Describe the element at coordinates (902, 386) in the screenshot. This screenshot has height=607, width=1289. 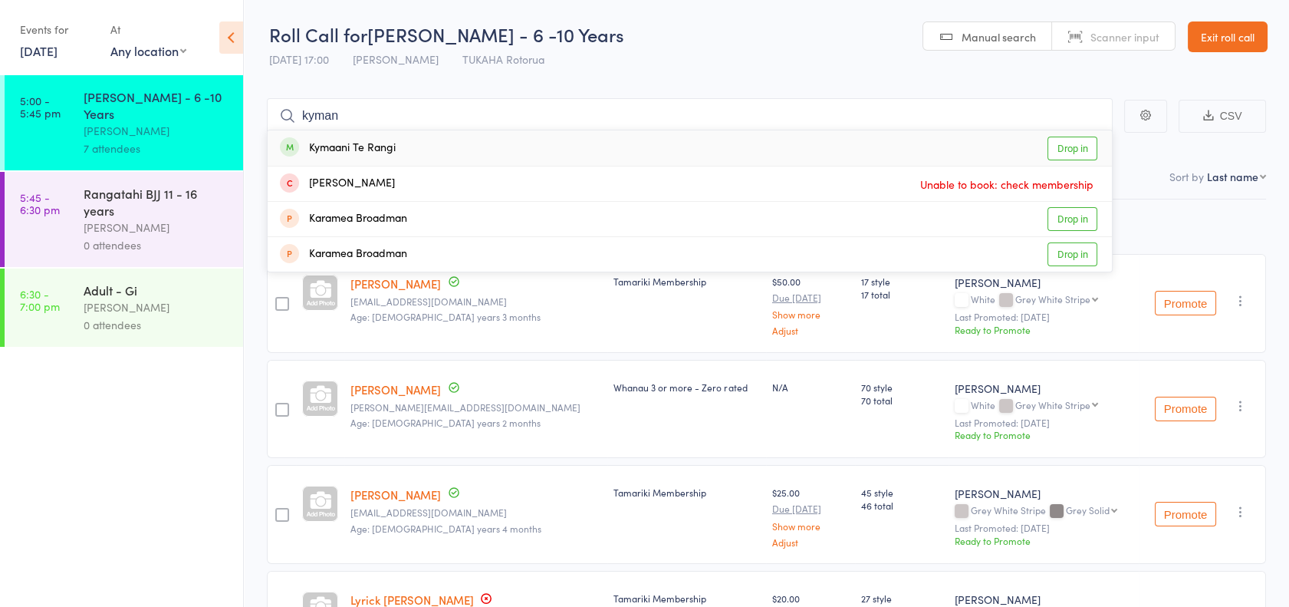
I see `span: 70 style` at that location.